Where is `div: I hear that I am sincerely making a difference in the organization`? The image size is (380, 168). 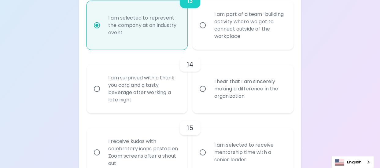 div: I hear that I am sincerely making a difference in the organization is located at coordinates (249, 89).